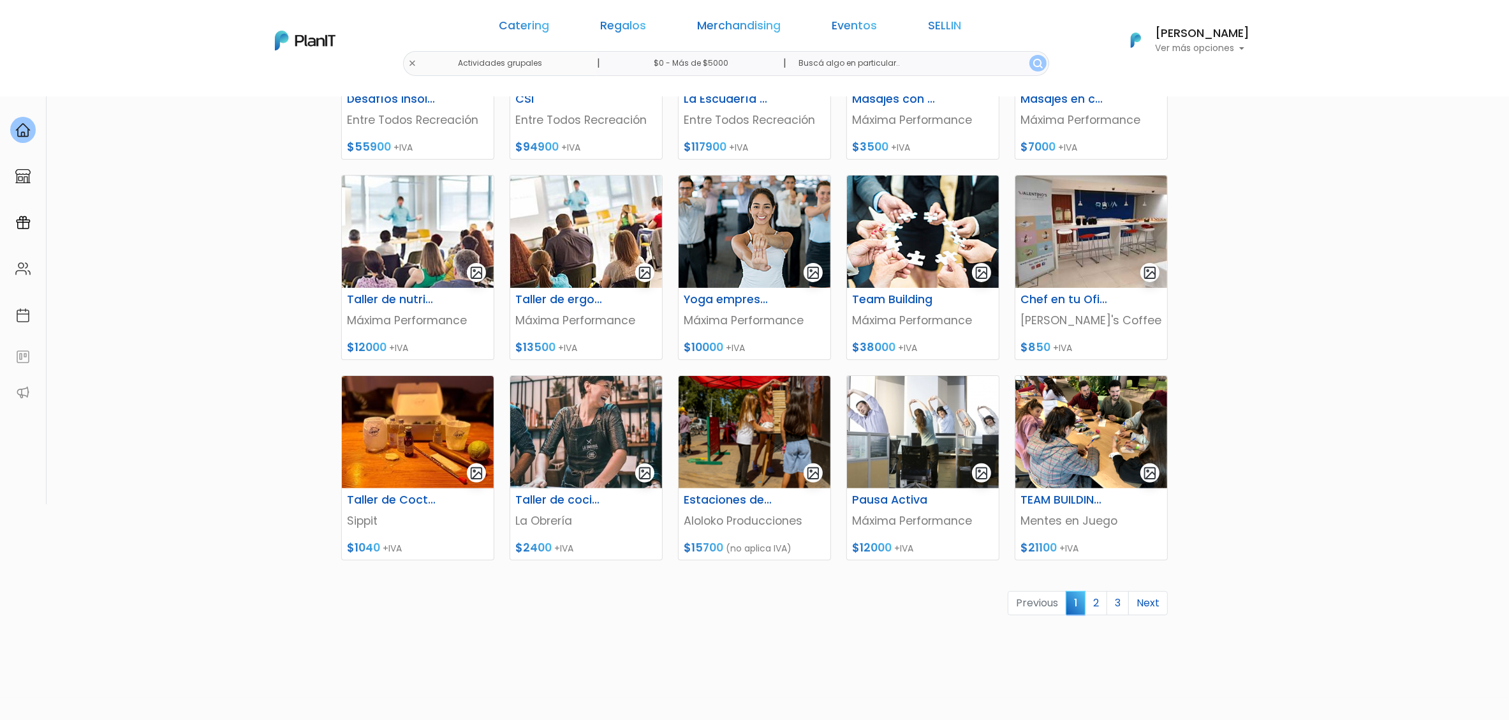  What do you see at coordinates (586, 468) in the screenshot?
I see `a: gallery-light Taller de cocina La Obrería $2400 +IVA` at bounding box center [586, 468].